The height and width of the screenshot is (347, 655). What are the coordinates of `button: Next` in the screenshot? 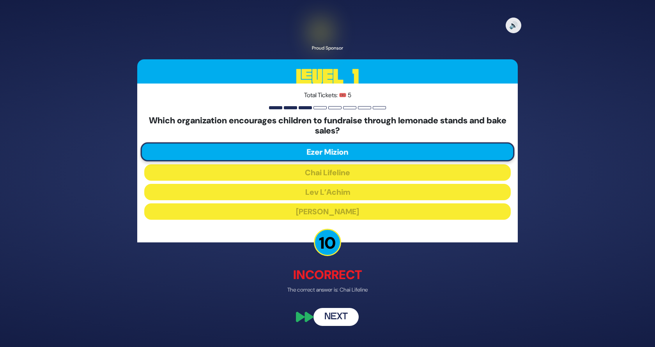 It's located at (336, 317).